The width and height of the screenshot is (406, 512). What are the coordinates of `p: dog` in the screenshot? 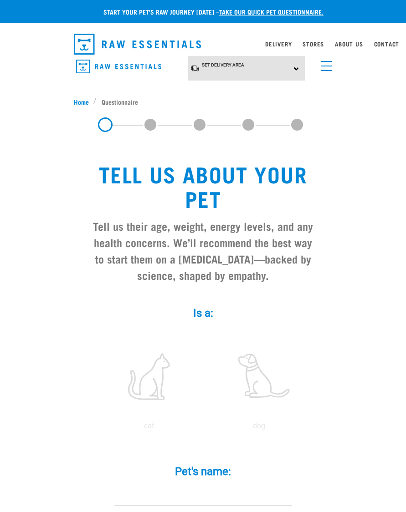 It's located at (259, 426).